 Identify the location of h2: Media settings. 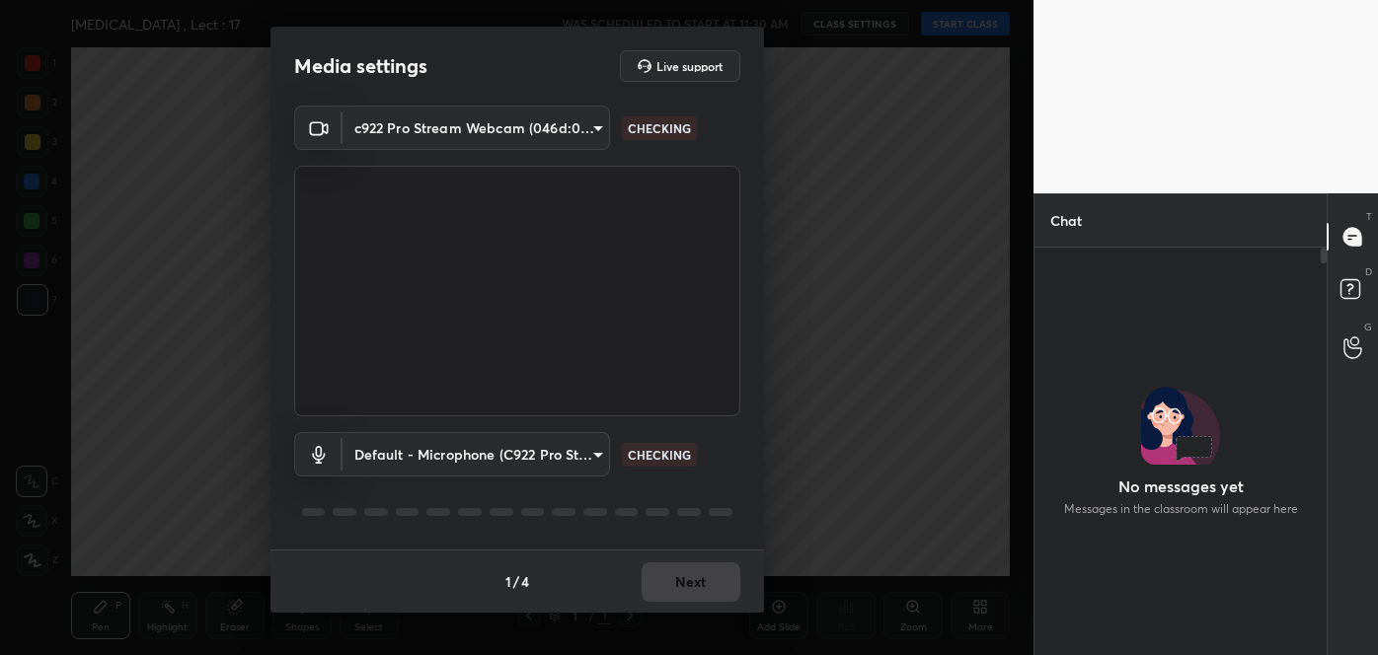
(360, 66).